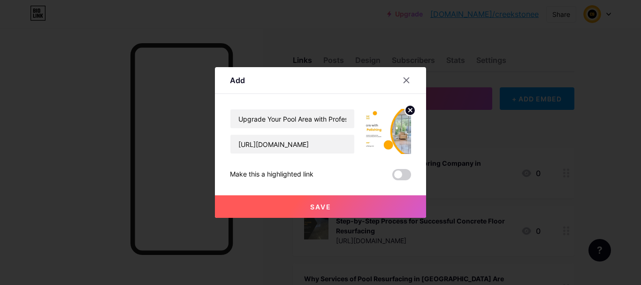 The height and width of the screenshot is (285, 641). I want to click on div: Add, so click(238, 80).